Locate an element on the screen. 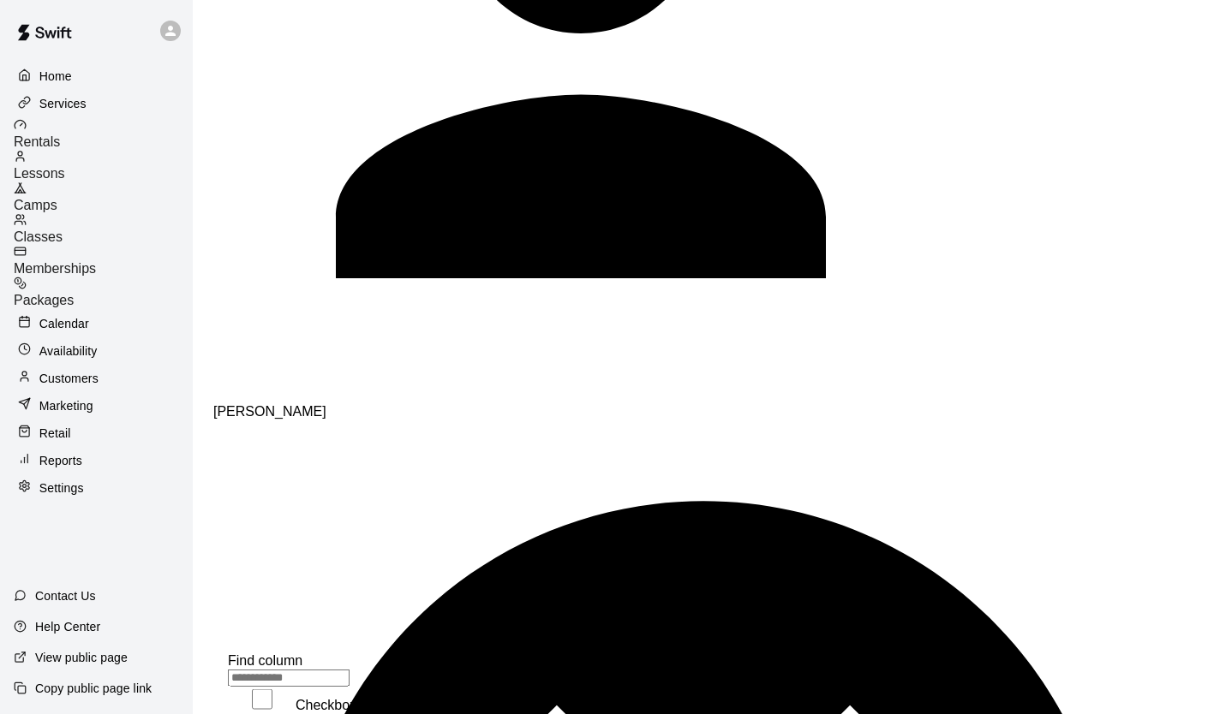 This screenshot has height=714, width=1214. a: Services is located at coordinates (96, 104).